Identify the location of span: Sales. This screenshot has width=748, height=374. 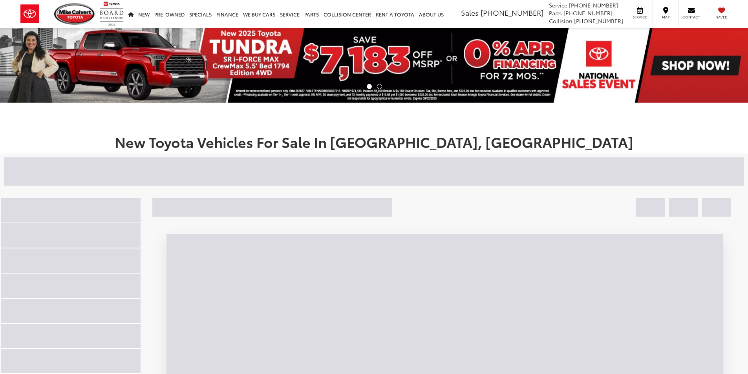
(470, 13).